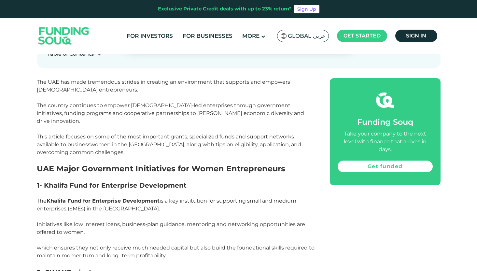  I want to click on a: For Businesses, so click(207, 36).